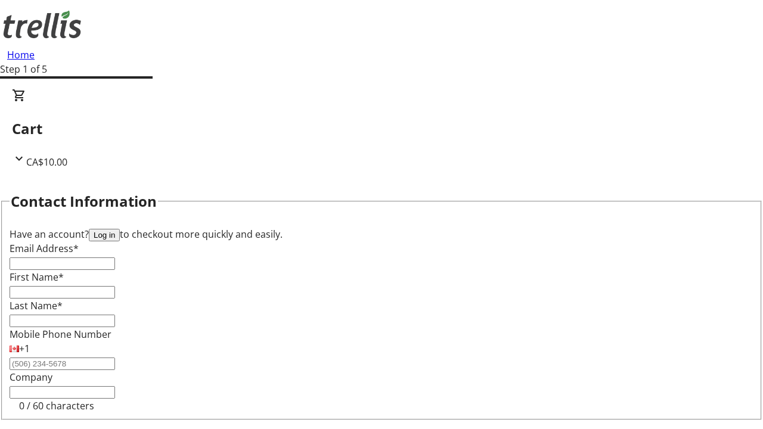 The height and width of the screenshot is (429, 763). What do you see at coordinates (60, 335) in the screenshot?
I see `label: Mobile Phone Number` at bounding box center [60, 335].